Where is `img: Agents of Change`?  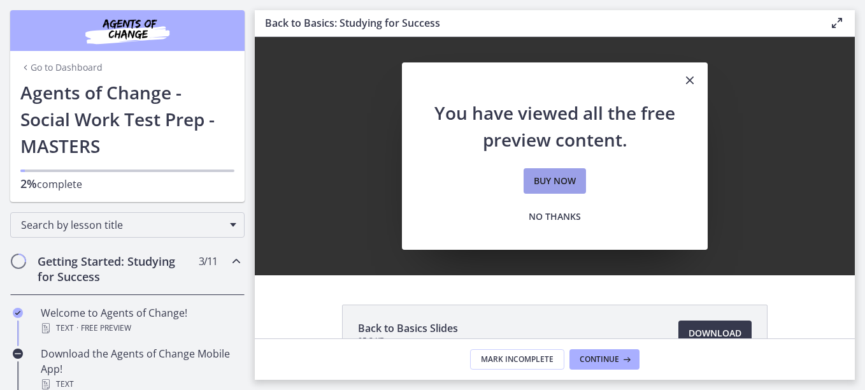 img: Agents of Change is located at coordinates (127, 31).